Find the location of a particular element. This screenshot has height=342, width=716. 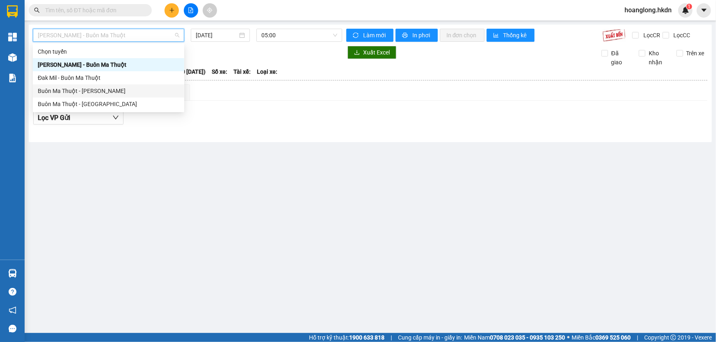

span: Loại xe: is located at coordinates (267, 72).